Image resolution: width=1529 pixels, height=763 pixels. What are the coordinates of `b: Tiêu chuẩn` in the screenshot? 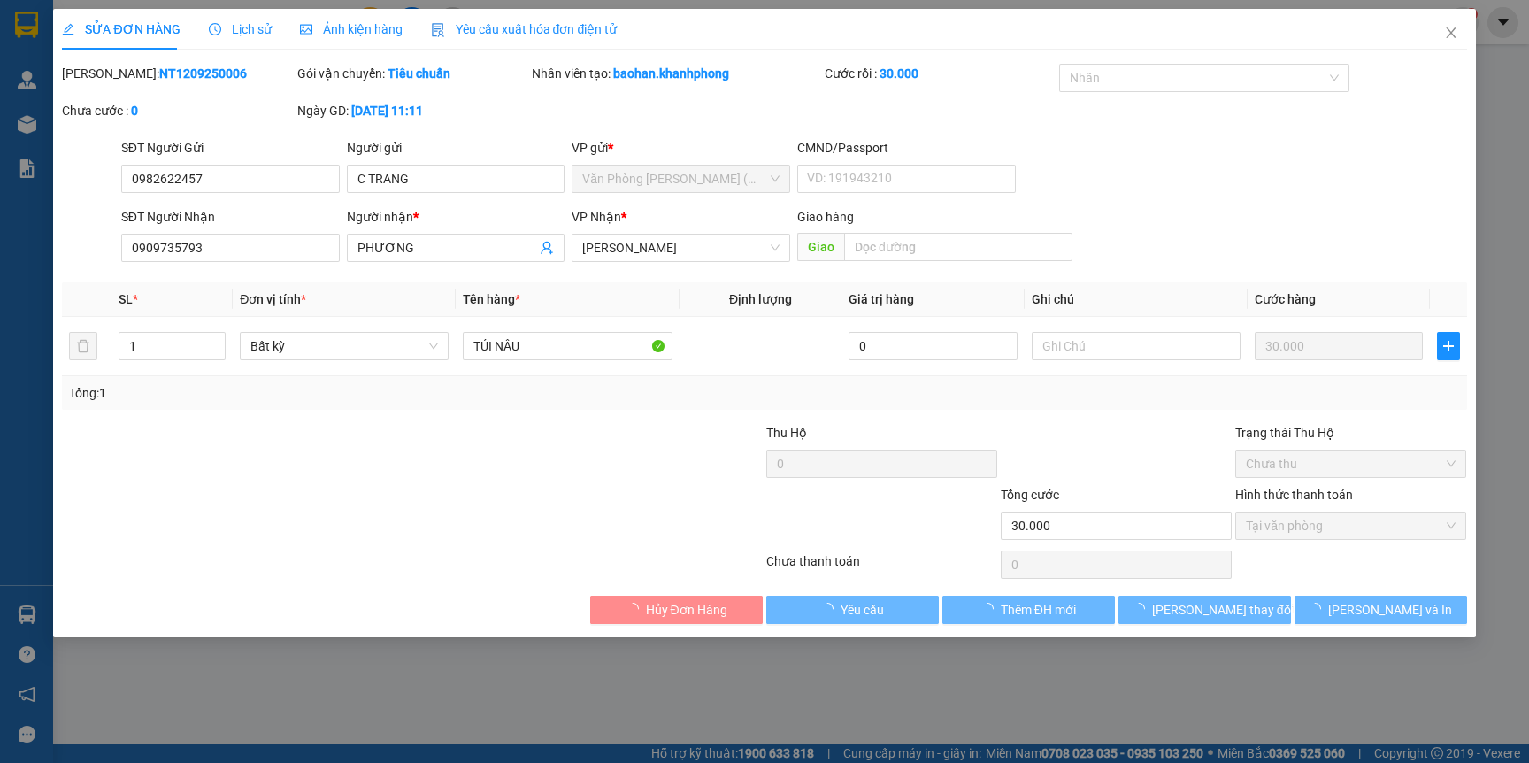 It's located at (418, 73).